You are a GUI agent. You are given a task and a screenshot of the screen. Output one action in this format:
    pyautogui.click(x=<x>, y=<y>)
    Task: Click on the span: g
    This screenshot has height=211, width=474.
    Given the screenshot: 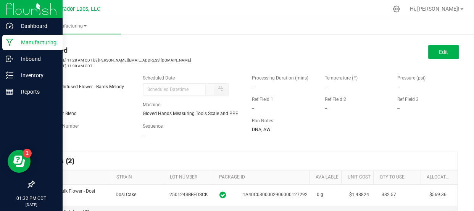 What is the action you would take?
    pyautogui.click(x=322, y=194)
    